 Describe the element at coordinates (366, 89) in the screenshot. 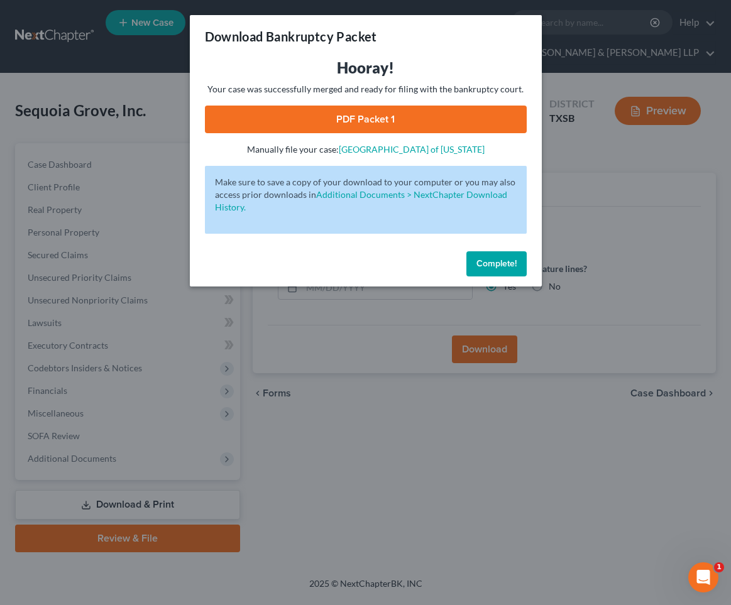

I see `p: Your case was successfully merged and ready for filing with the bankruptcy court.` at that location.